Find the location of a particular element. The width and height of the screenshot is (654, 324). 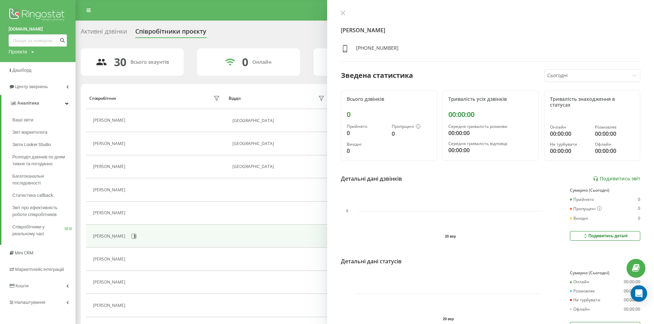

div: Open Intercom Messenger is located at coordinates (639, 294).